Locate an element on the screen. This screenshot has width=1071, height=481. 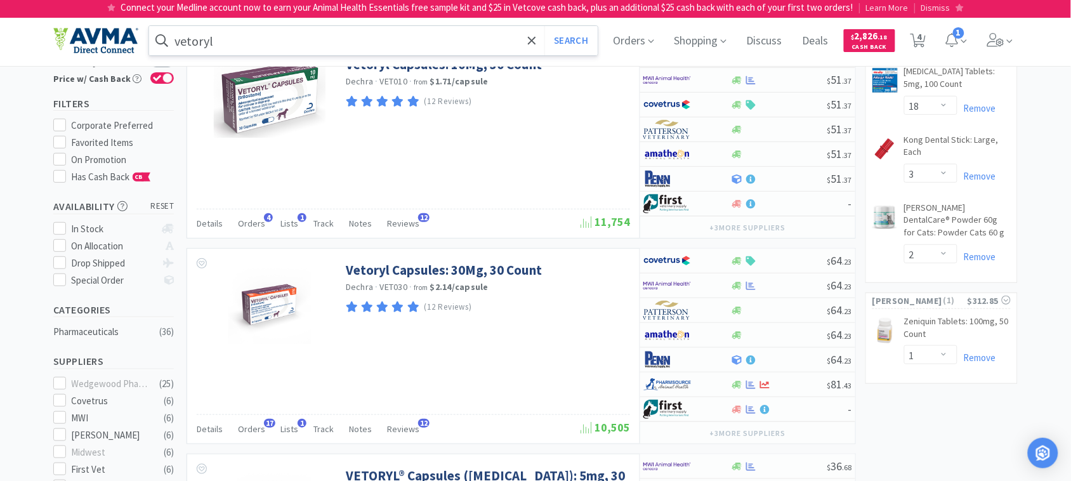
div: MWI is located at coordinates (111, 418).